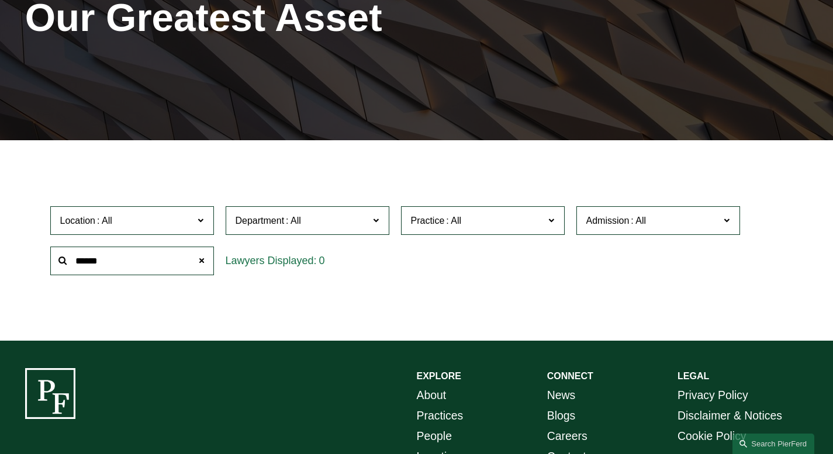  I want to click on span: 0, so click(322, 261).